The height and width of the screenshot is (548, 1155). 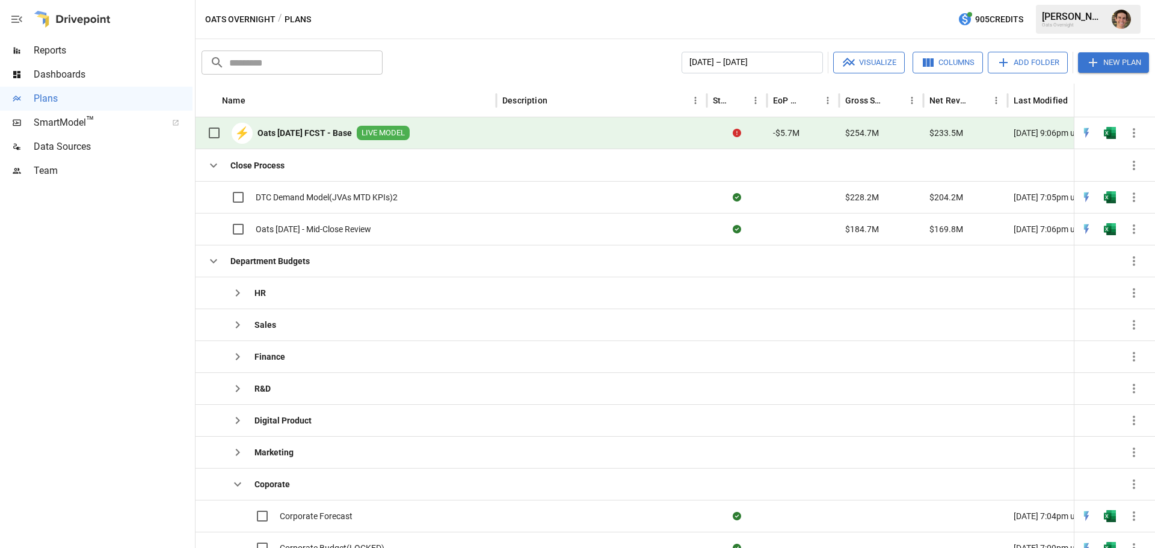 I want to click on div: Name, so click(x=233, y=100).